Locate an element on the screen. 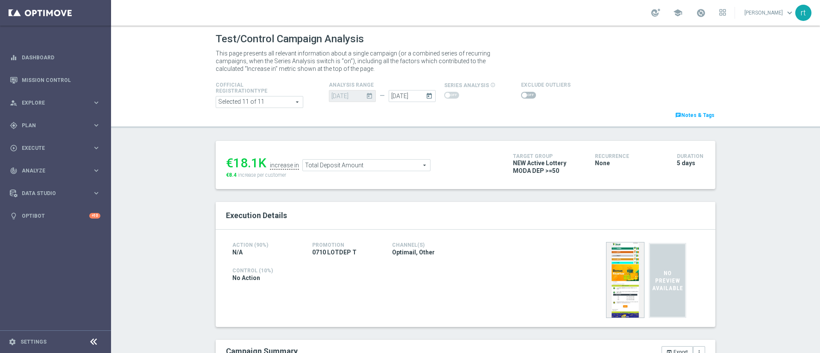  span: Analyze is located at coordinates (57, 171).